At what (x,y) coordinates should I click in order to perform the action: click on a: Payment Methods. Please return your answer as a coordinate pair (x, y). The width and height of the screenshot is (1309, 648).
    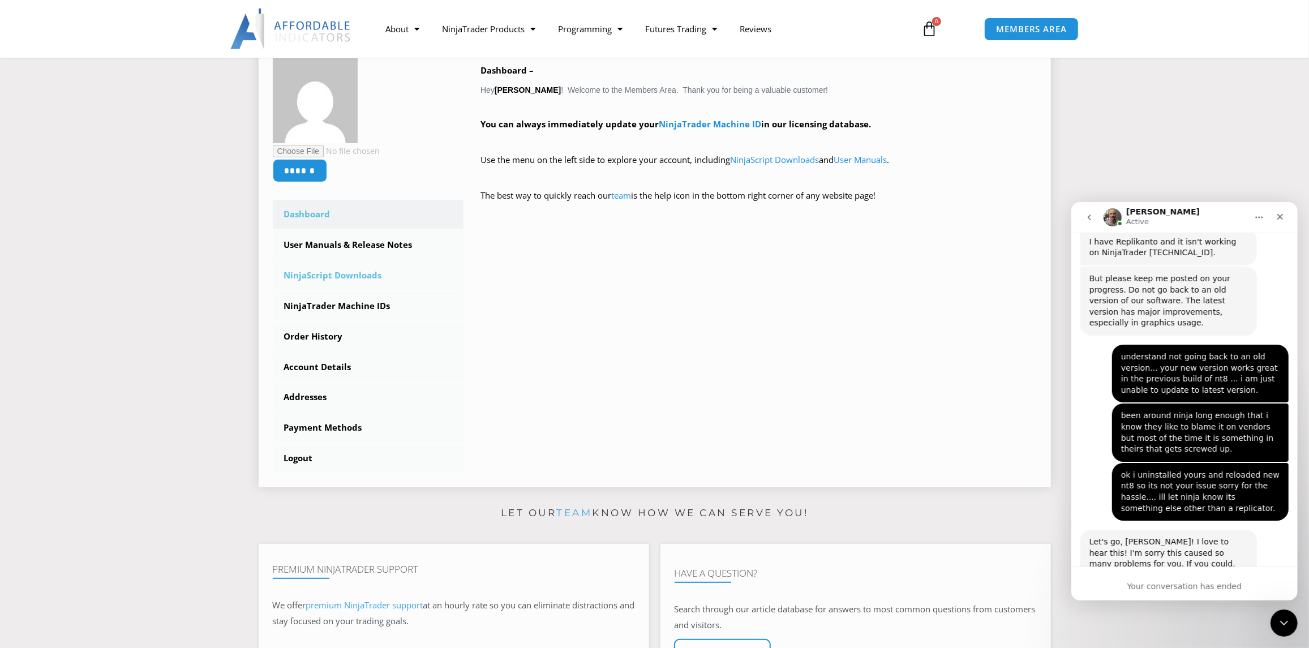
    Looking at the image, I should click on (368, 428).